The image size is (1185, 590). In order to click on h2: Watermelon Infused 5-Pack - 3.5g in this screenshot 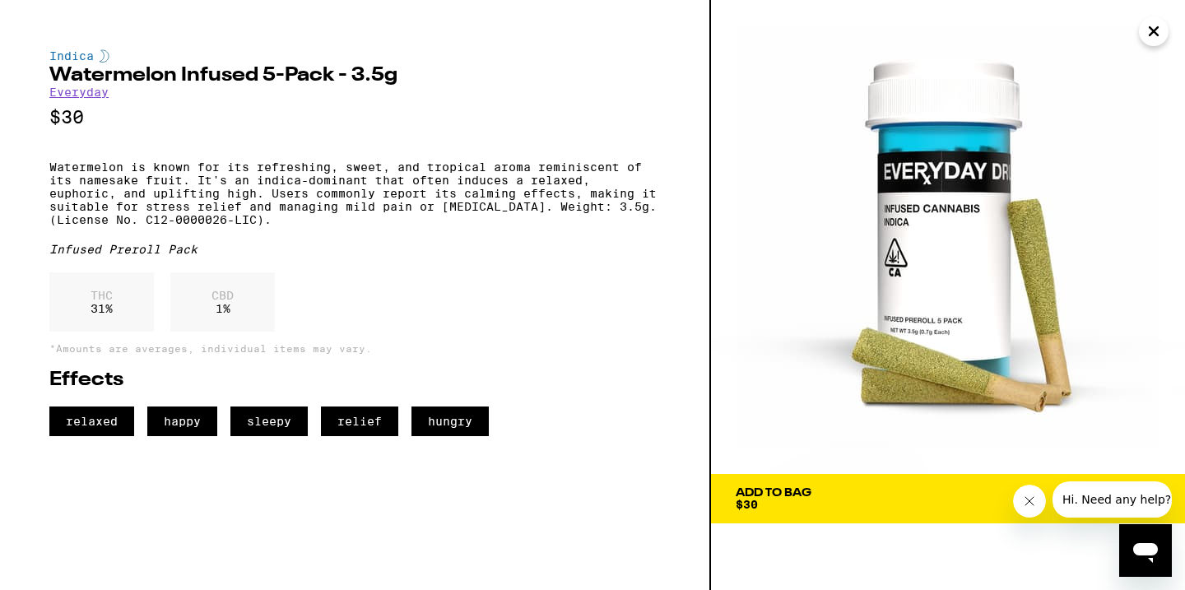, I will do `click(355, 76)`.